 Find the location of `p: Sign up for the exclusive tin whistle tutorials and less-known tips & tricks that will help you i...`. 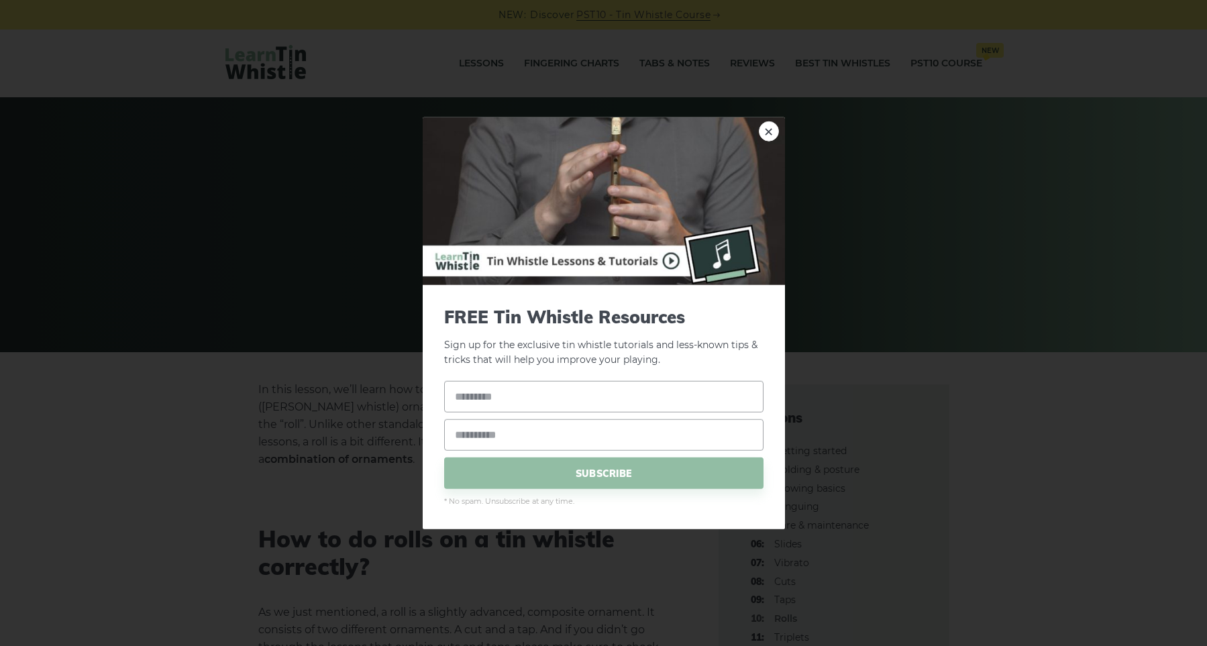

p: Sign up for the exclusive tin whistle tutorials and less-known tips & tricks that will help you i... is located at coordinates (604, 337).